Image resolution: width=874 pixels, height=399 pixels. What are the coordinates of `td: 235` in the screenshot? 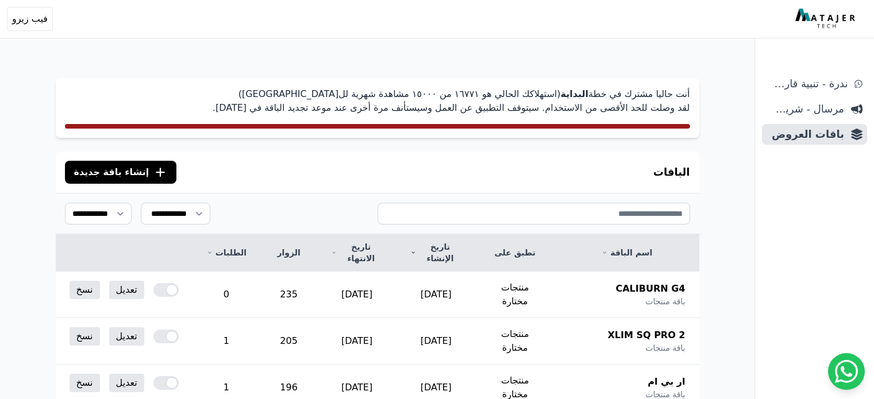 It's located at (288, 295).